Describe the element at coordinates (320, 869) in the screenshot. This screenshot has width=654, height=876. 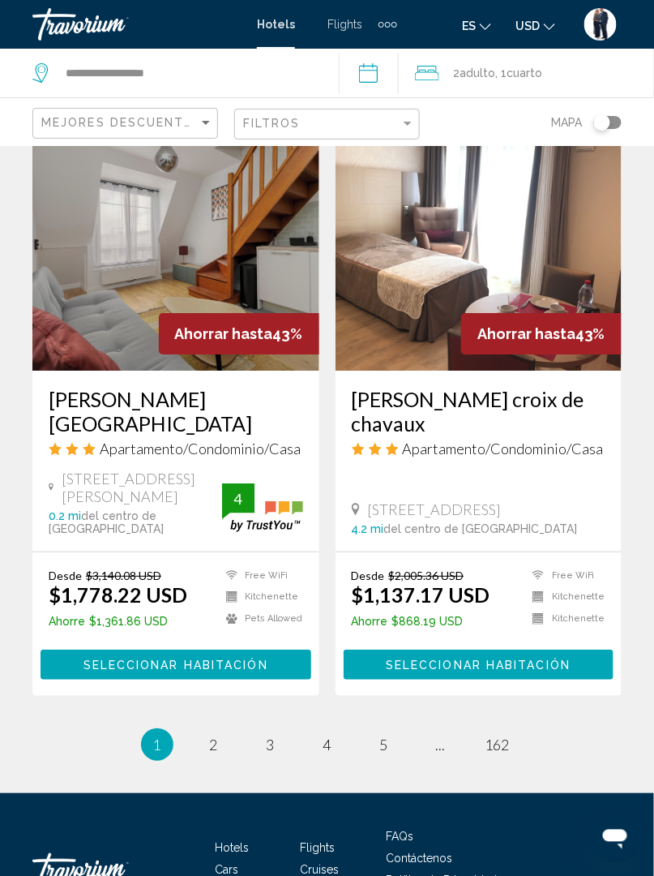
I see `span: Cruises` at that location.